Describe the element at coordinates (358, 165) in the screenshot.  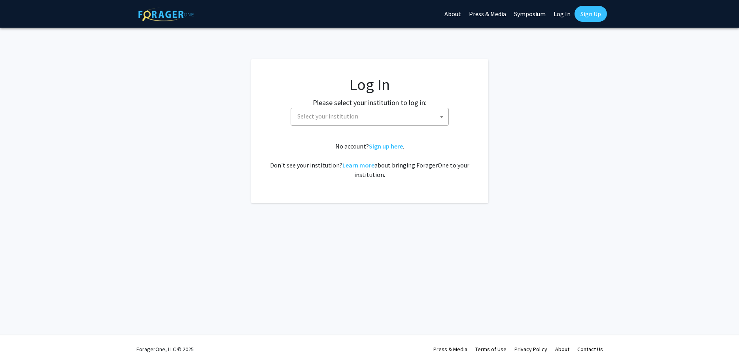
I see `a: Learn more about bringing ForagerOne to your institution` at that location.